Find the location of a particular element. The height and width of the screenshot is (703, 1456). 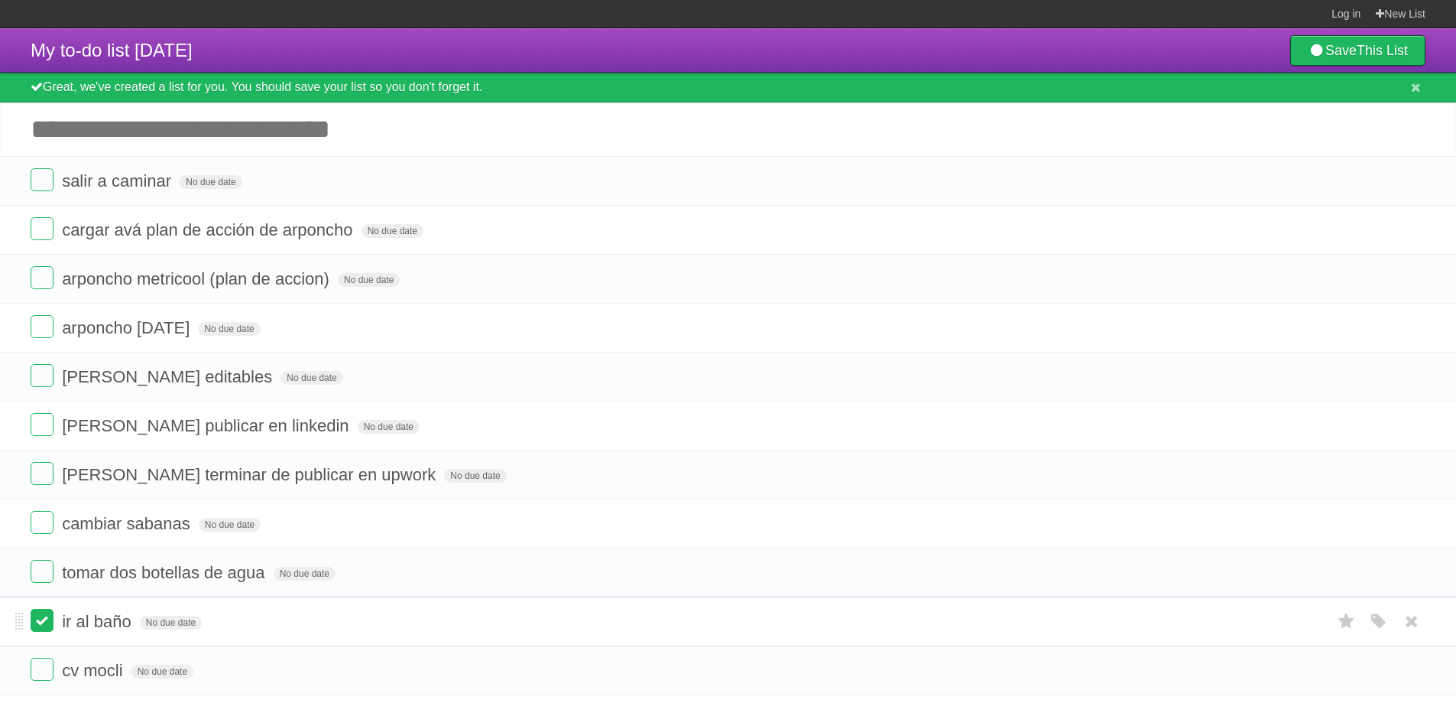

span: tomar dos botellas de agua is located at coordinates (165, 572).